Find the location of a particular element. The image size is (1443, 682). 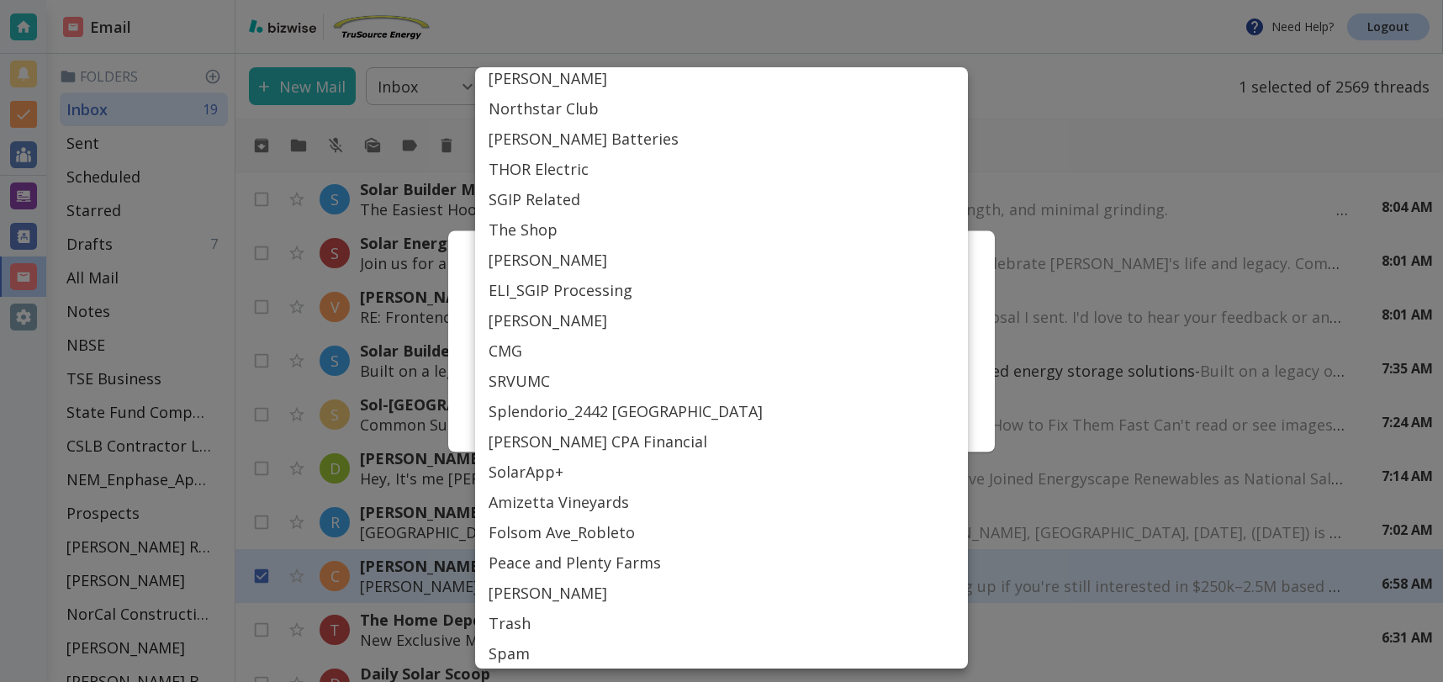

li: ELI_SGIP Processing is located at coordinates (721, 290).